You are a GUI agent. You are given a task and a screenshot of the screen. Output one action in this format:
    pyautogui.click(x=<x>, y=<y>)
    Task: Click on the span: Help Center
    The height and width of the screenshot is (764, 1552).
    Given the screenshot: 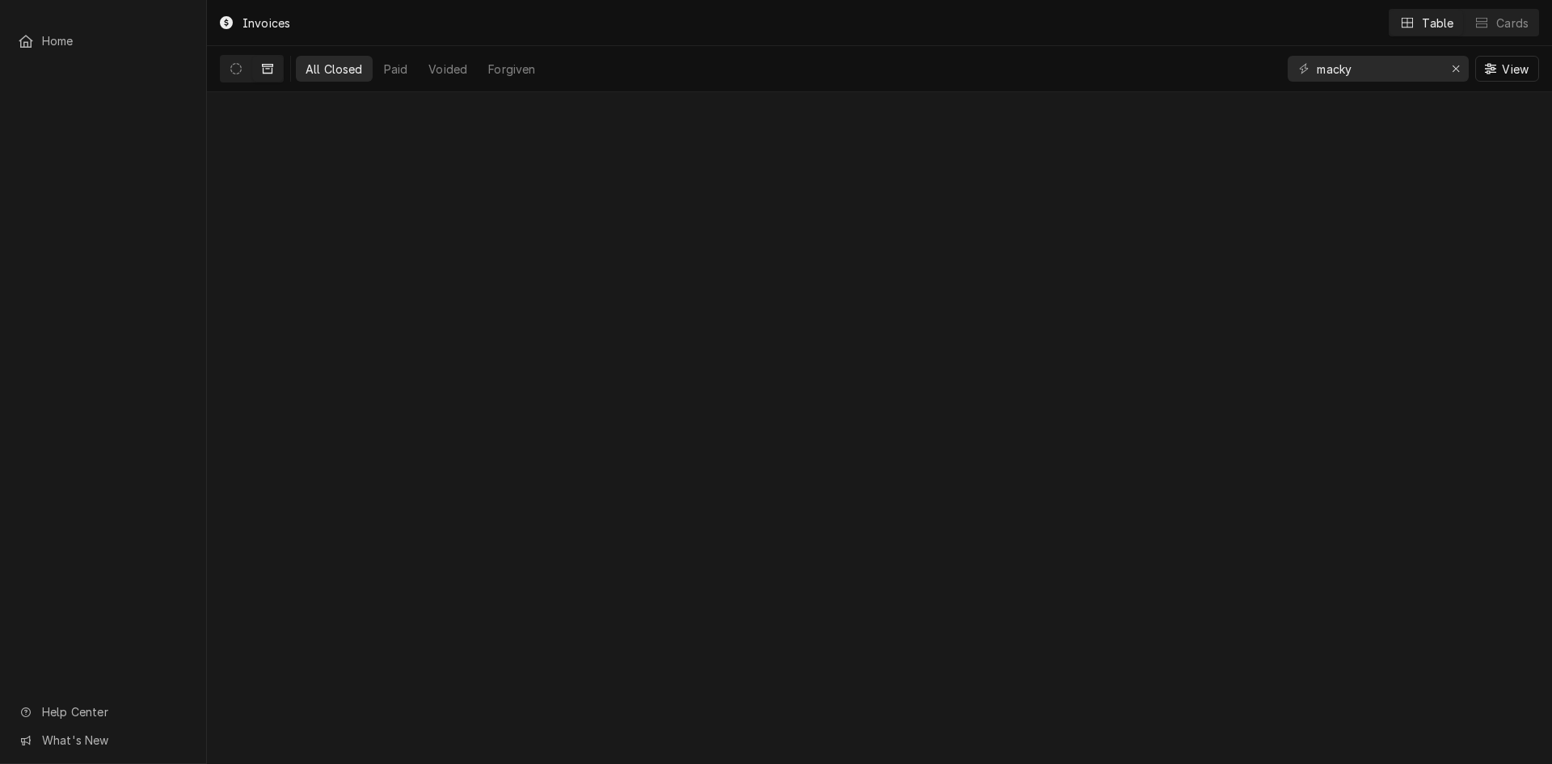 What is the action you would take?
    pyautogui.click(x=114, y=712)
    